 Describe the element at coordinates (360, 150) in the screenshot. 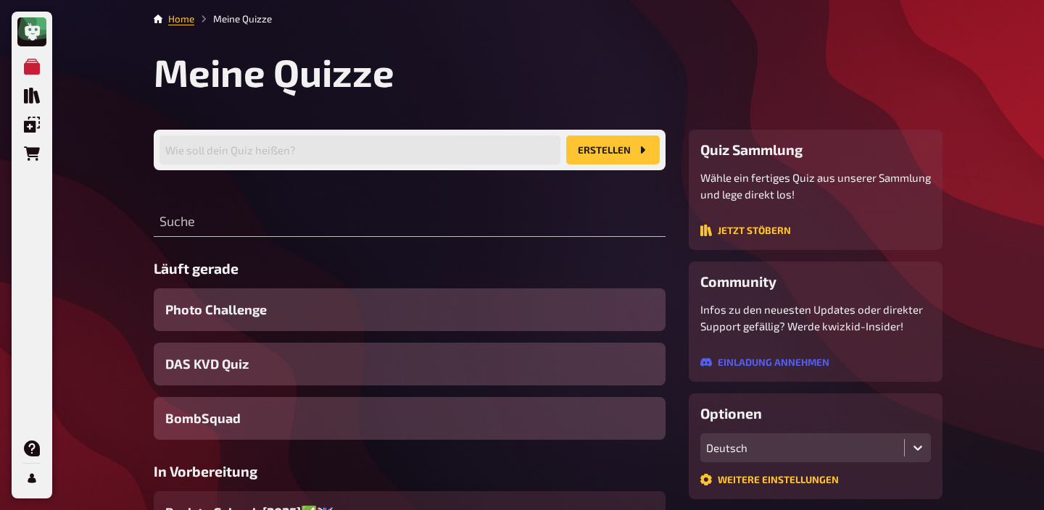

I see `input: Wie soll dein Quiz heißen?` at that location.